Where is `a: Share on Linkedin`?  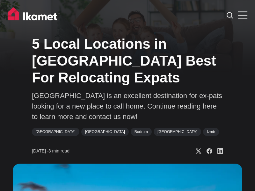 a: Share on Linkedin is located at coordinates (218, 151).